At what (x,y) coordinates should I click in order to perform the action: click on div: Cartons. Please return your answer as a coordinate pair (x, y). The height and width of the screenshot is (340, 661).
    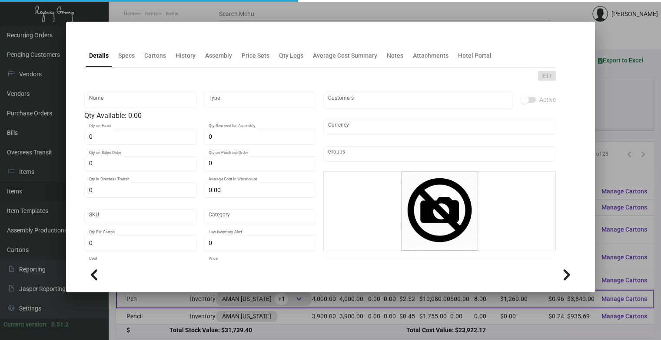
    Looking at the image, I should click on (155, 56).